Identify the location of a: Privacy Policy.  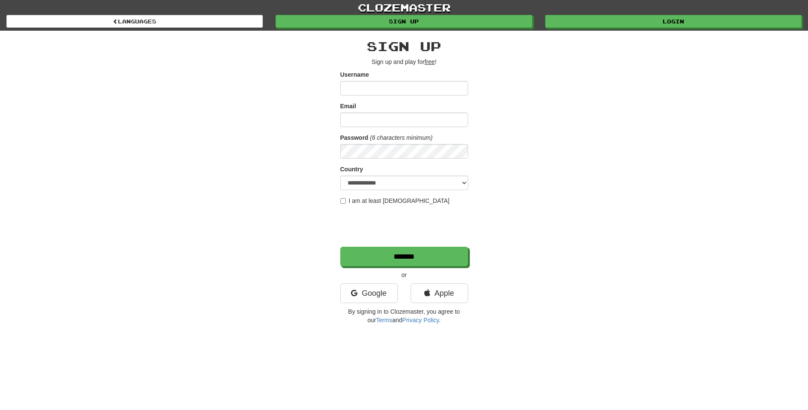
(420, 320).